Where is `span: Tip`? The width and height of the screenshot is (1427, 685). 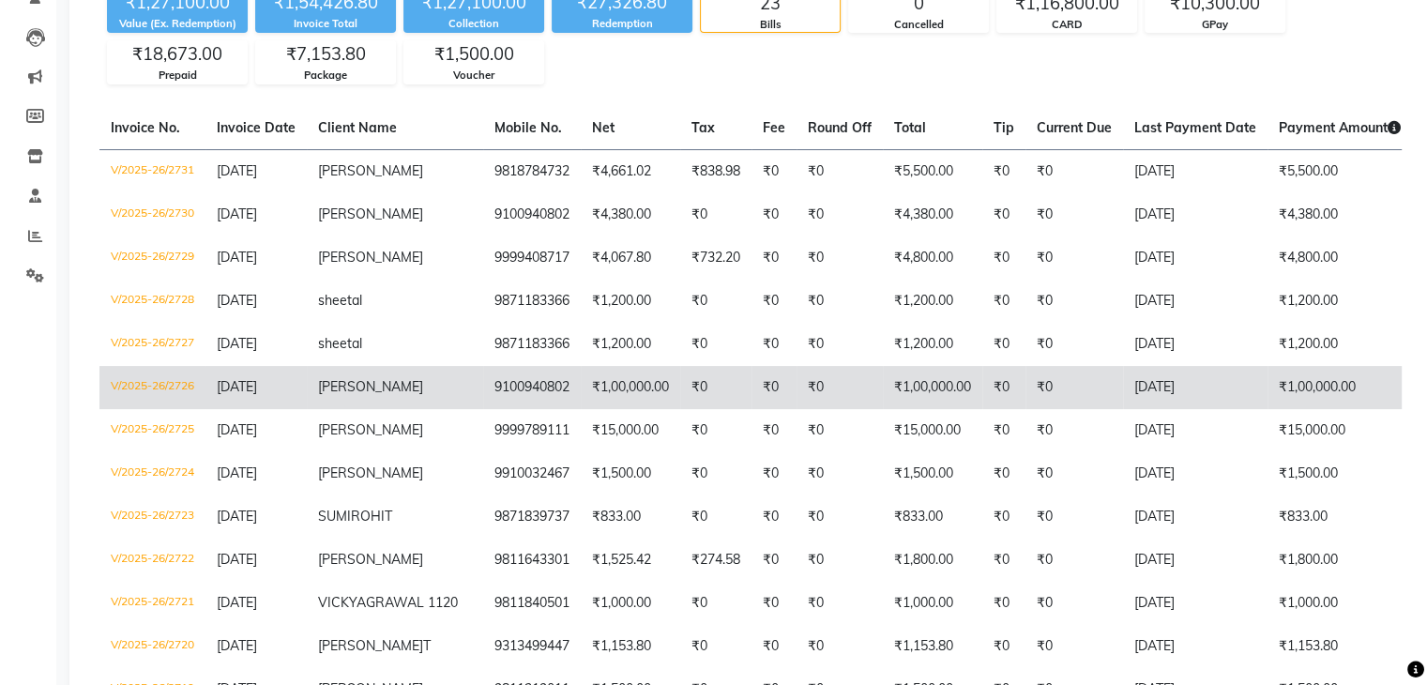
span: Tip is located at coordinates (1004, 128).